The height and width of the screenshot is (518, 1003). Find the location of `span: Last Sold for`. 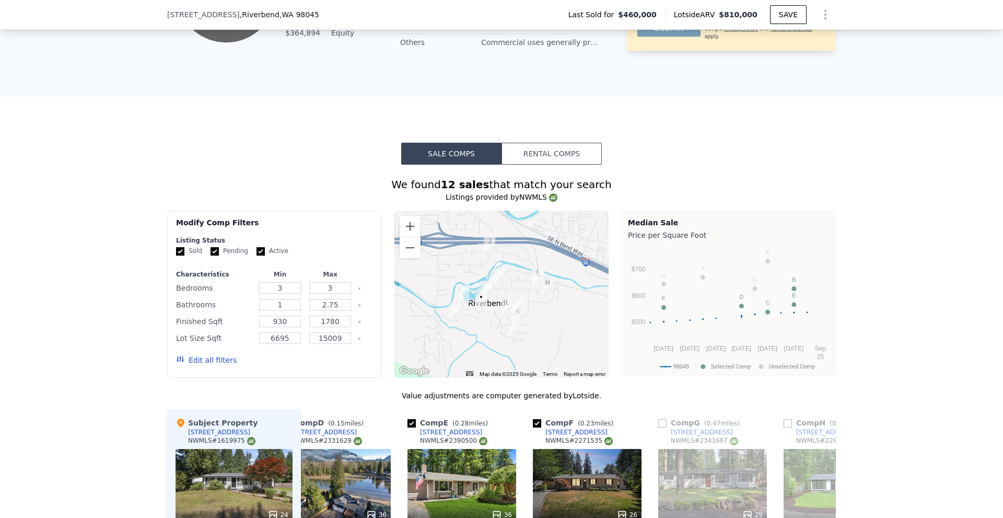

span: Last Sold for is located at coordinates (593, 15).